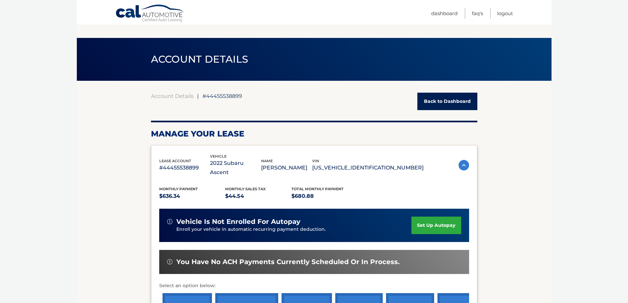  Describe the element at coordinates (235, 168) in the screenshot. I see `p: 2022 Subaru Ascent` at that location.